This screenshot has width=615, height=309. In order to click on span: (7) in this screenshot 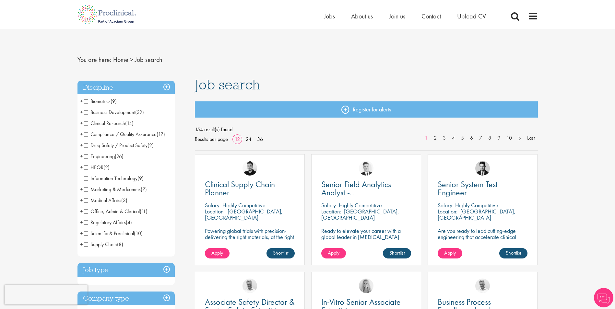, I will do `click(144, 189)`.